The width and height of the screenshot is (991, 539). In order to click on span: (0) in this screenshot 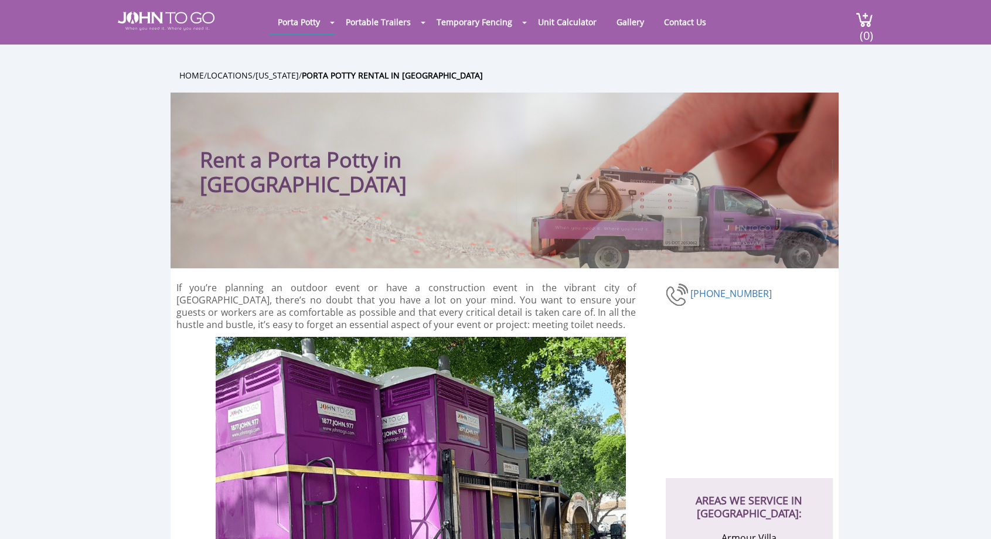, I will do `click(866, 30)`.